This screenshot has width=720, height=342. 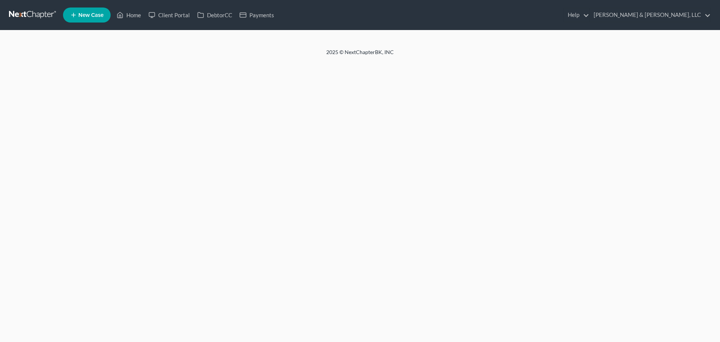 I want to click on a: Payments, so click(x=257, y=15).